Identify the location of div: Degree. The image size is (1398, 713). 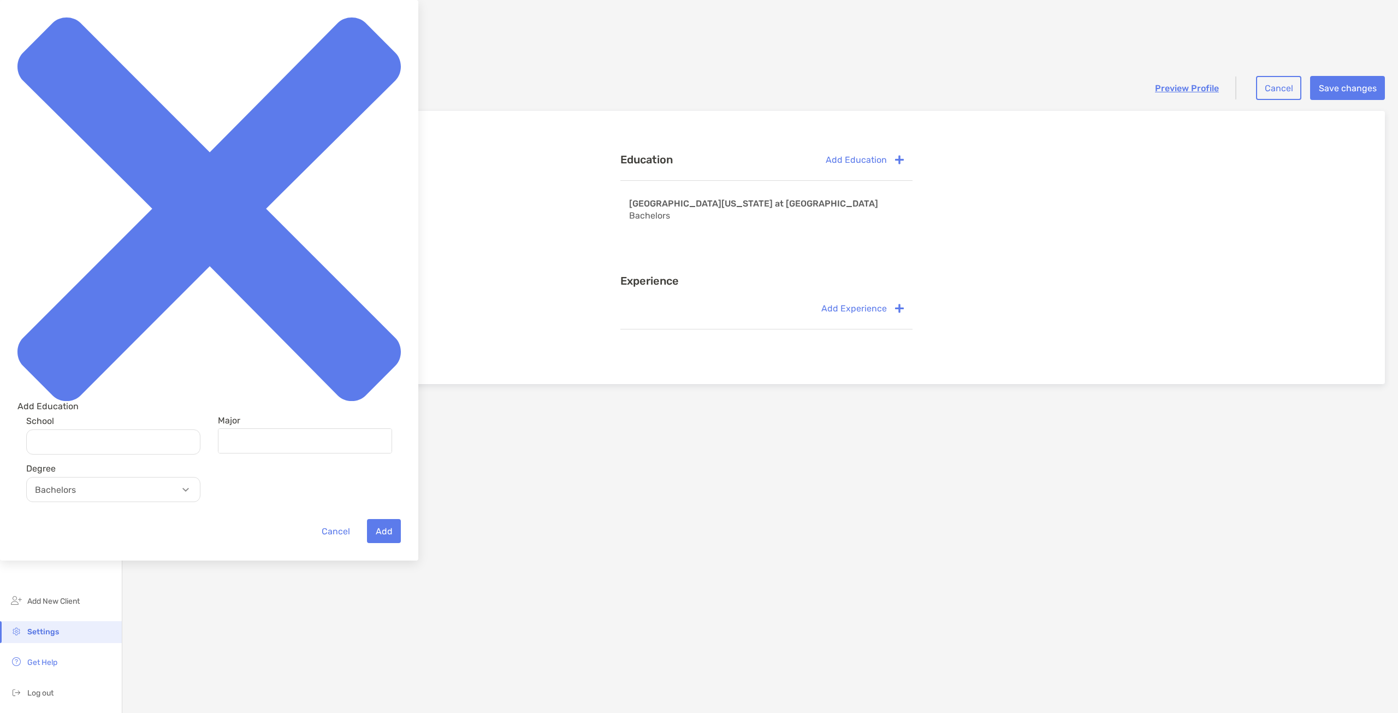
(113, 468).